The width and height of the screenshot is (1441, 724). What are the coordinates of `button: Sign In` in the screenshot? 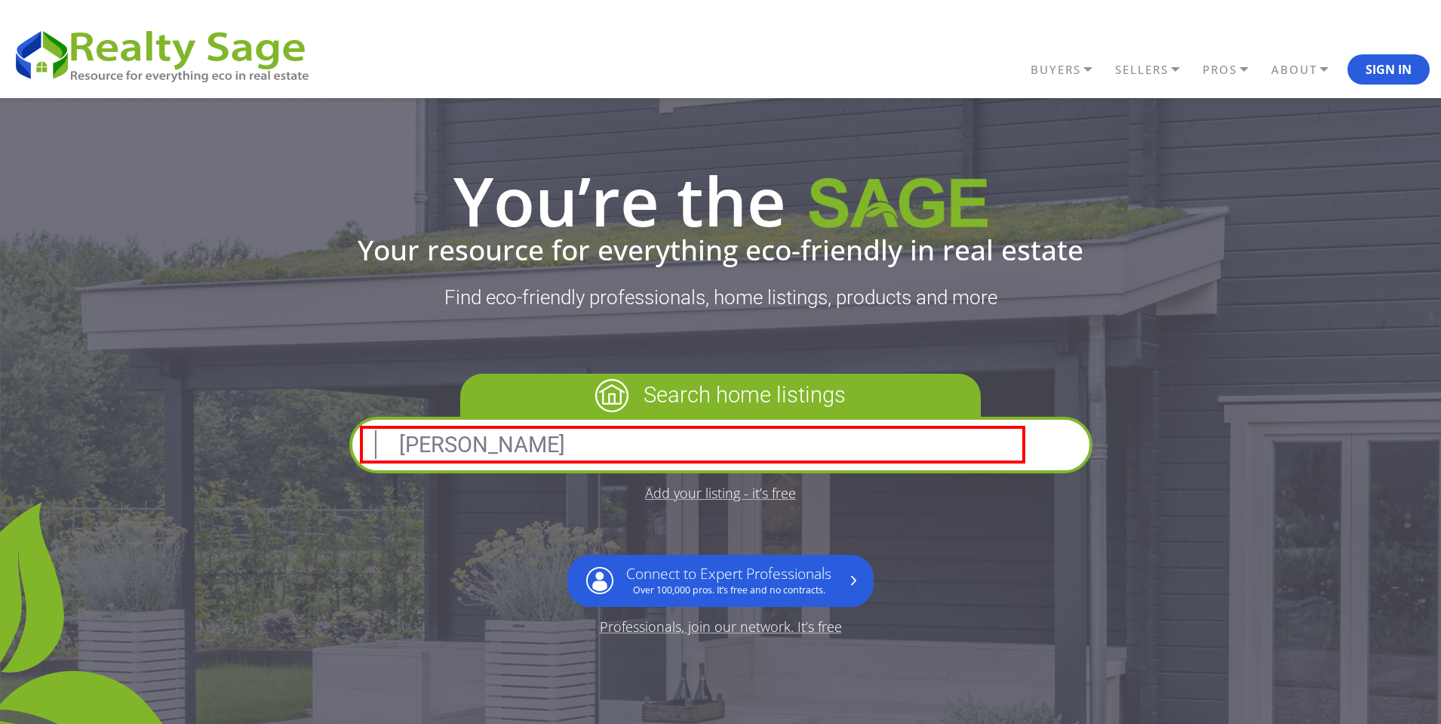 It's located at (1389, 69).